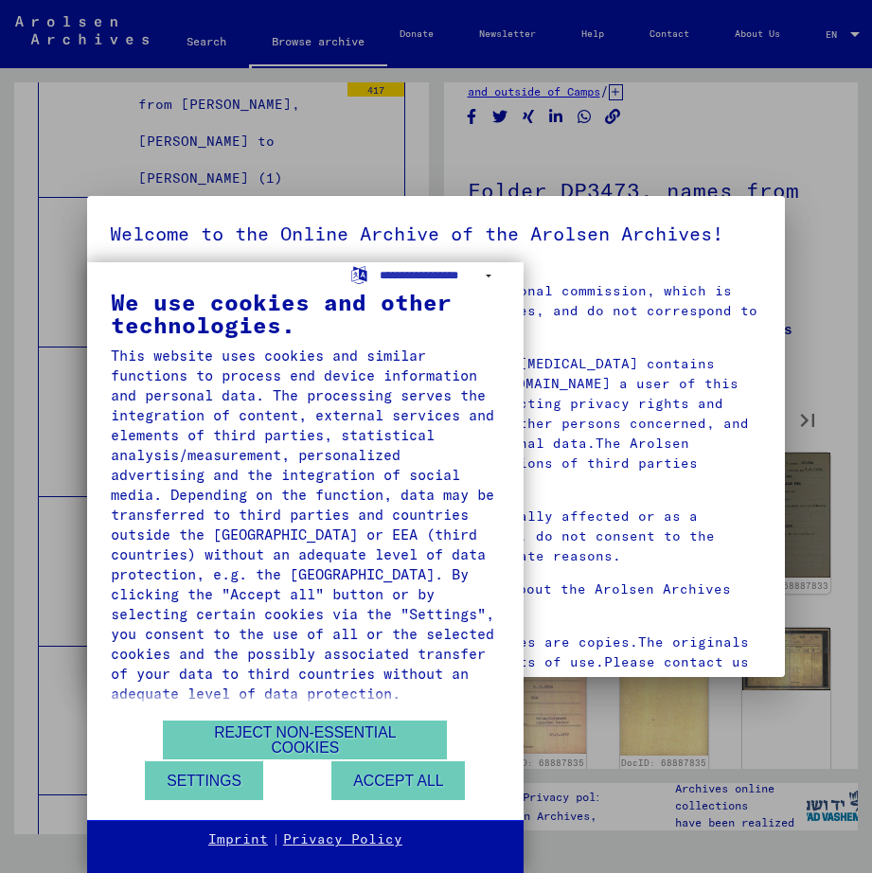 The image size is (872, 873). Describe the element at coordinates (238, 839) in the screenshot. I see `a: Imprint` at that location.